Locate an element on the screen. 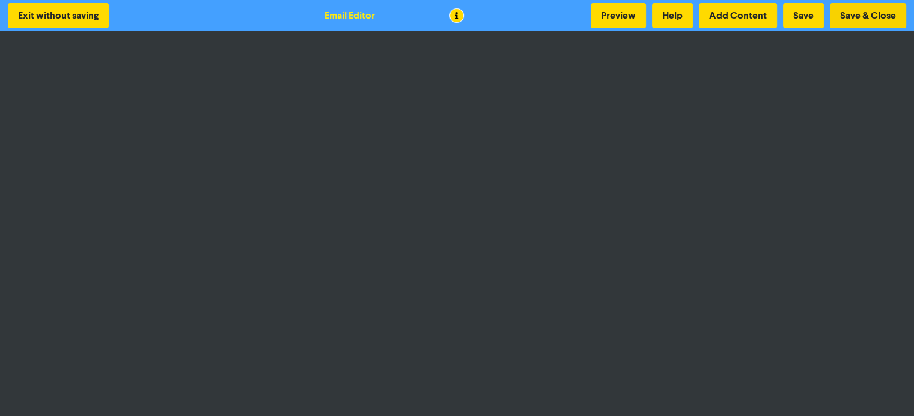 The height and width of the screenshot is (418, 914). div: Email Editor is located at coordinates (350, 16).